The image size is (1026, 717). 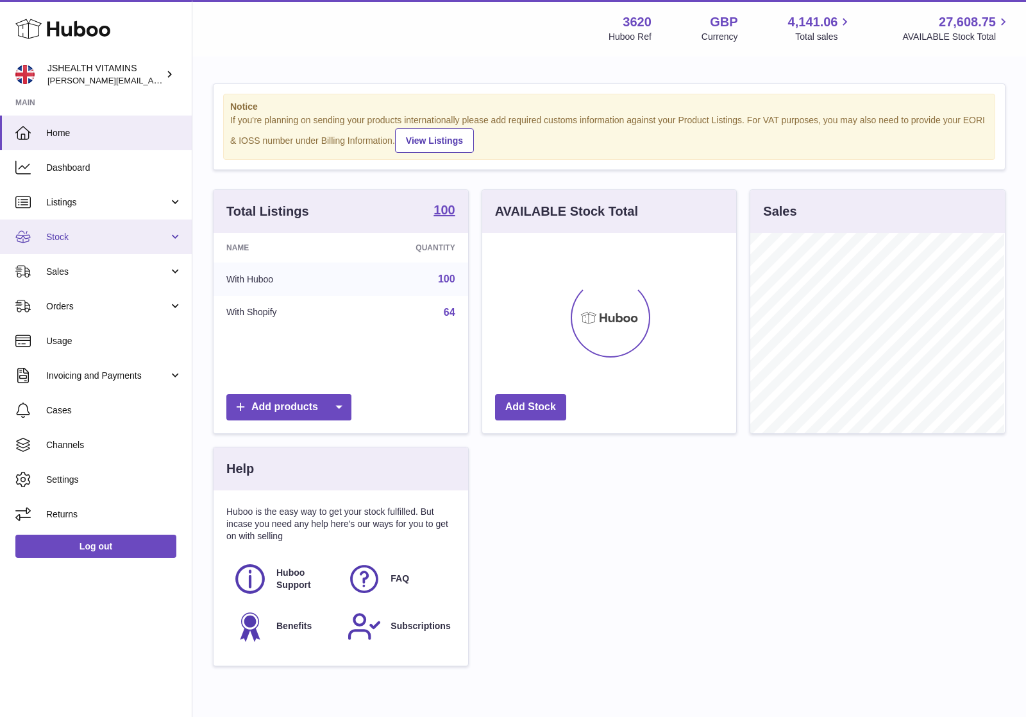 What do you see at coordinates (398, 579) in the screenshot?
I see `a: FAQ` at bounding box center [398, 579].